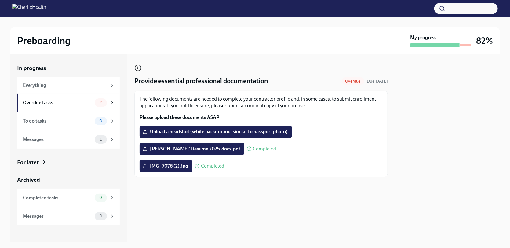 This screenshot has width=510, height=248. I want to click on strong: My progress, so click(423, 38).